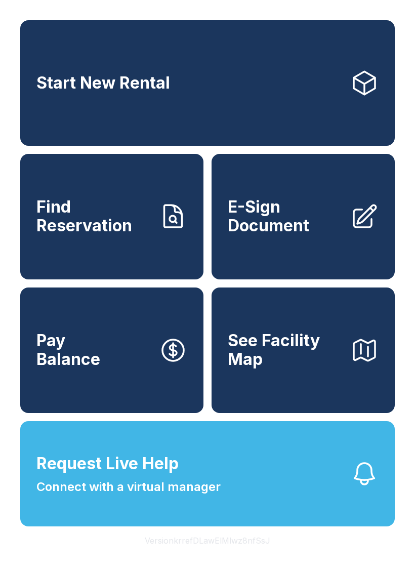  Describe the element at coordinates (285, 216) in the screenshot. I see `span: E-Sign Document` at that location.